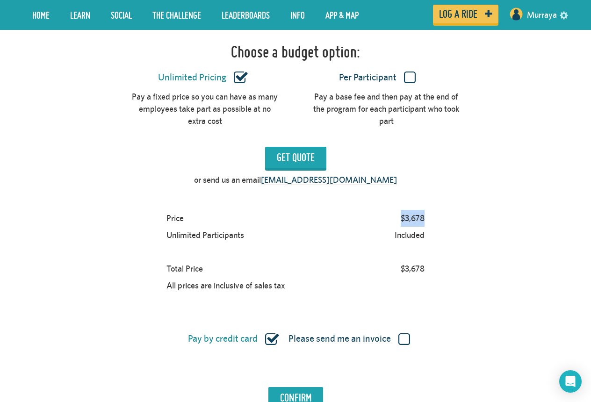 The width and height of the screenshot is (591, 402). I want to click on div: Total Price, so click(185, 269).